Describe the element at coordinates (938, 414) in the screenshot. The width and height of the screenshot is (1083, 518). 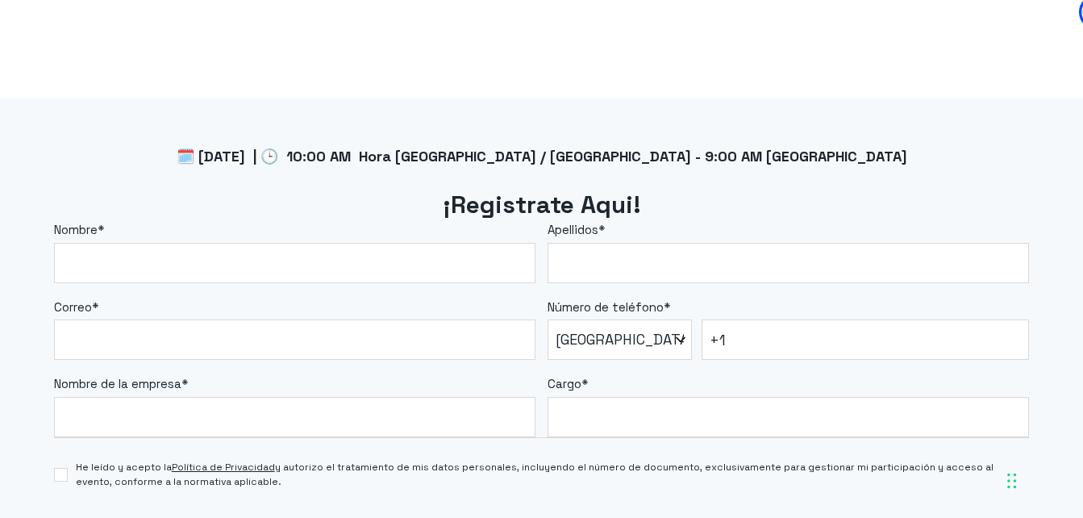
I see `div: Widget de chat` at that location.